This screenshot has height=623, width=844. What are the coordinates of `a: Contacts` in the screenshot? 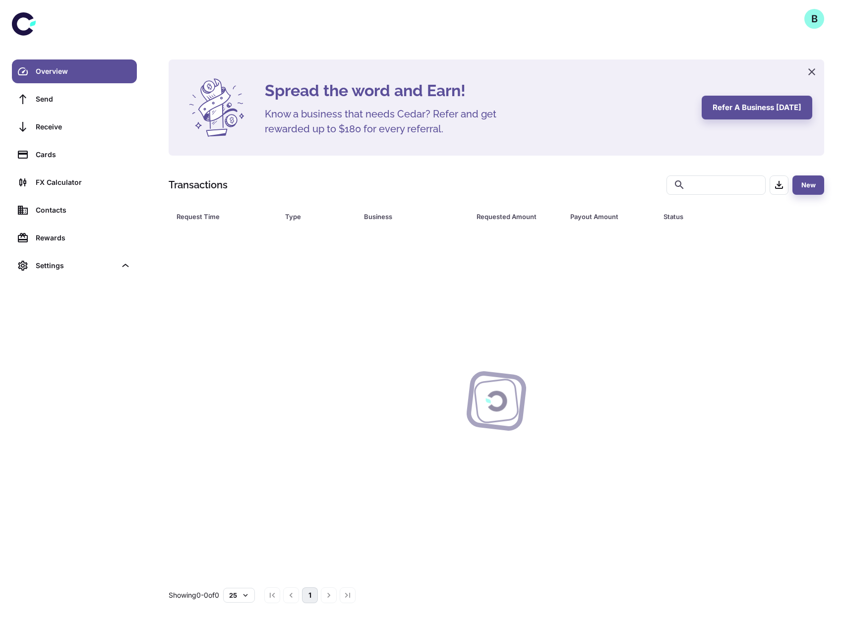 It's located at (74, 210).